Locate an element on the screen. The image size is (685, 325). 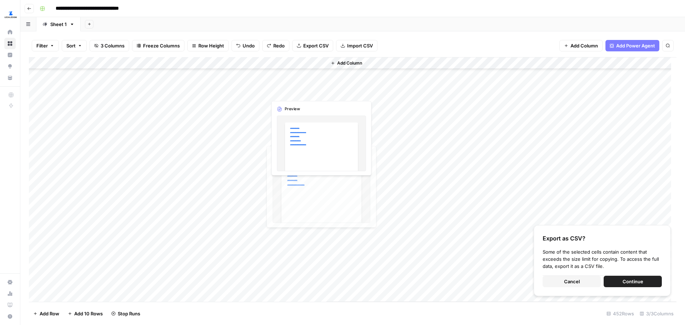
div: 3/3 Columns is located at coordinates (656, 313).